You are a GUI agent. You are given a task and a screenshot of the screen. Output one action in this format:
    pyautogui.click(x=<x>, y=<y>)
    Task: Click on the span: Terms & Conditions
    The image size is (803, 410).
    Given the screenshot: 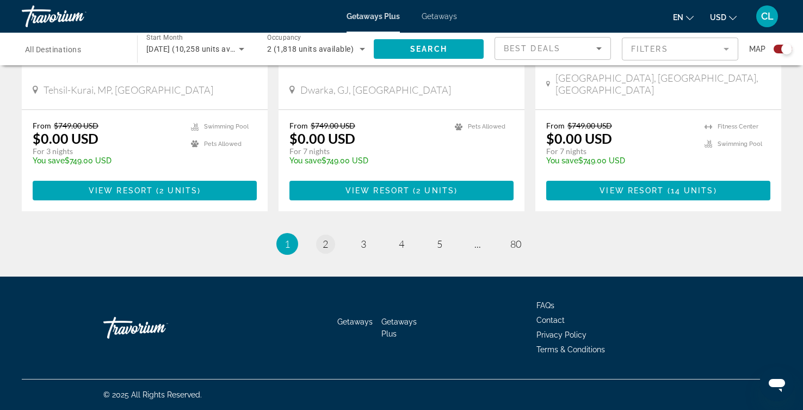 What is the action you would take?
    pyautogui.click(x=571, y=349)
    